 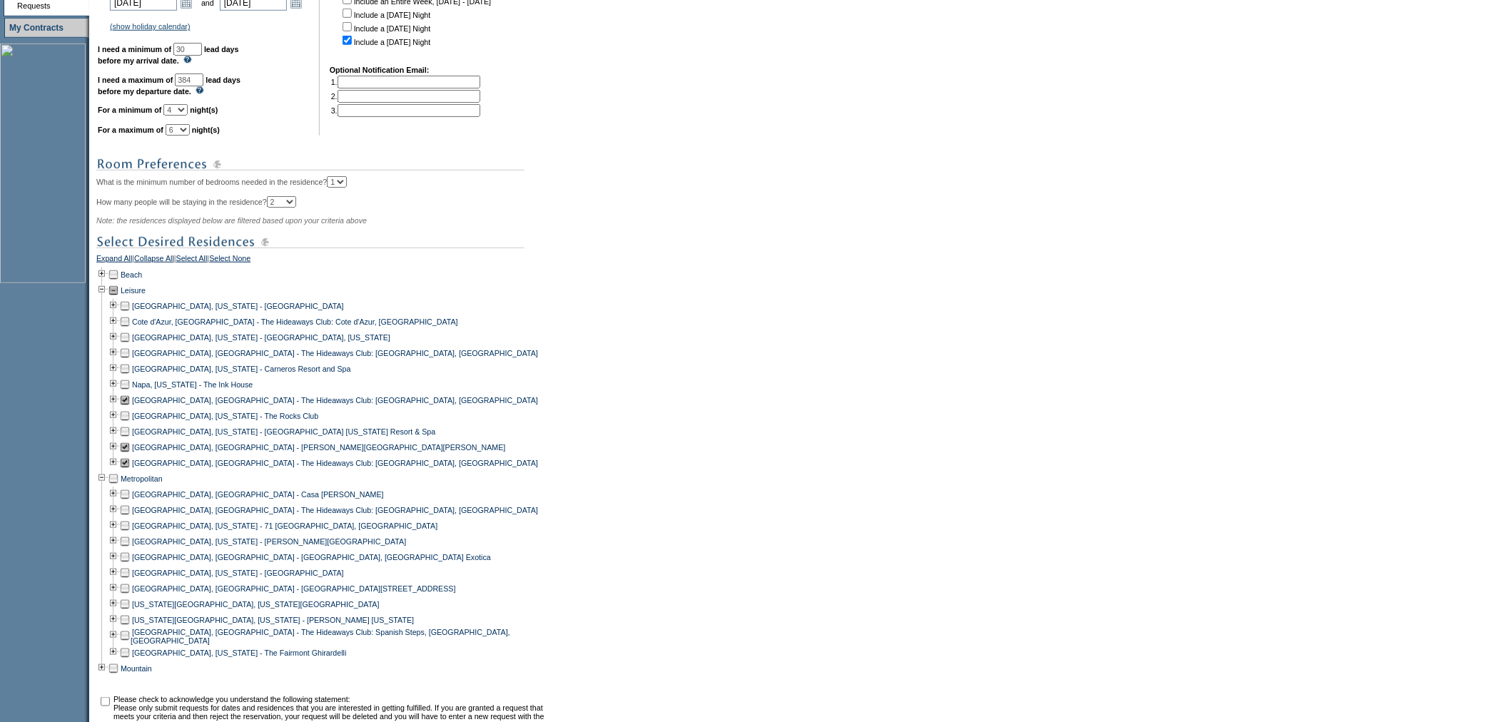 I want to click on b: lead days before my departure date., so click(x=169, y=86).